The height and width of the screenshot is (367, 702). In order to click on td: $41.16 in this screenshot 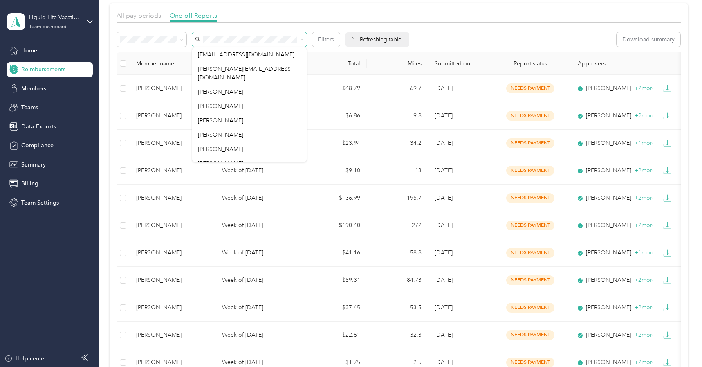, I will do `click(336, 253)`.